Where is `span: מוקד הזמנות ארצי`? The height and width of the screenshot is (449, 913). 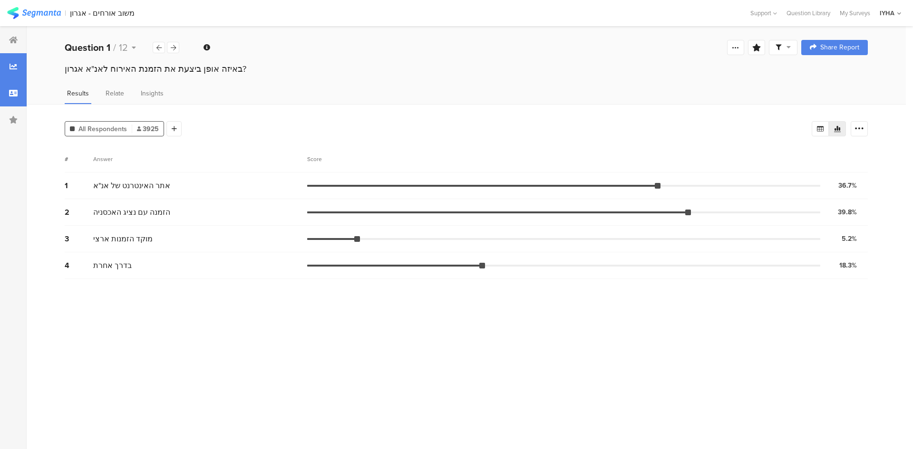 span: מוקד הזמנות ארצי is located at coordinates (123, 239).